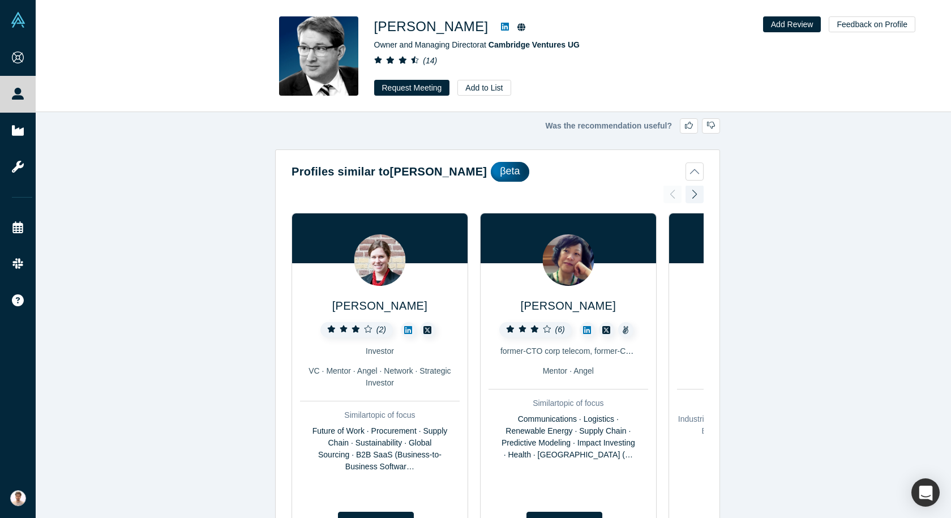 The height and width of the screenshot is (518, 951). What do you see at coordinates (567, 260) in the screenshot?
I see `img: Marjorie Hsu's Profile Image` at bounding box center [567, 260].